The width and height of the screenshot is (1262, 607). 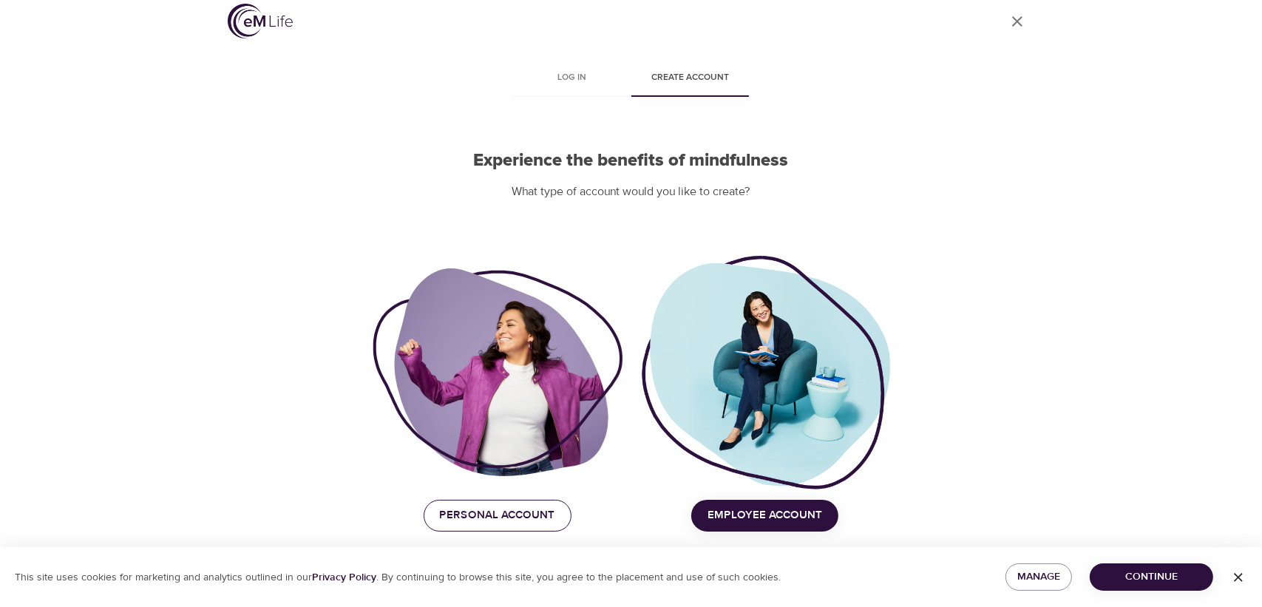 What do you see at coordinates (1039, 577) in the screenshot?
I see `span: Manage` at bounding box center [1039, 577].